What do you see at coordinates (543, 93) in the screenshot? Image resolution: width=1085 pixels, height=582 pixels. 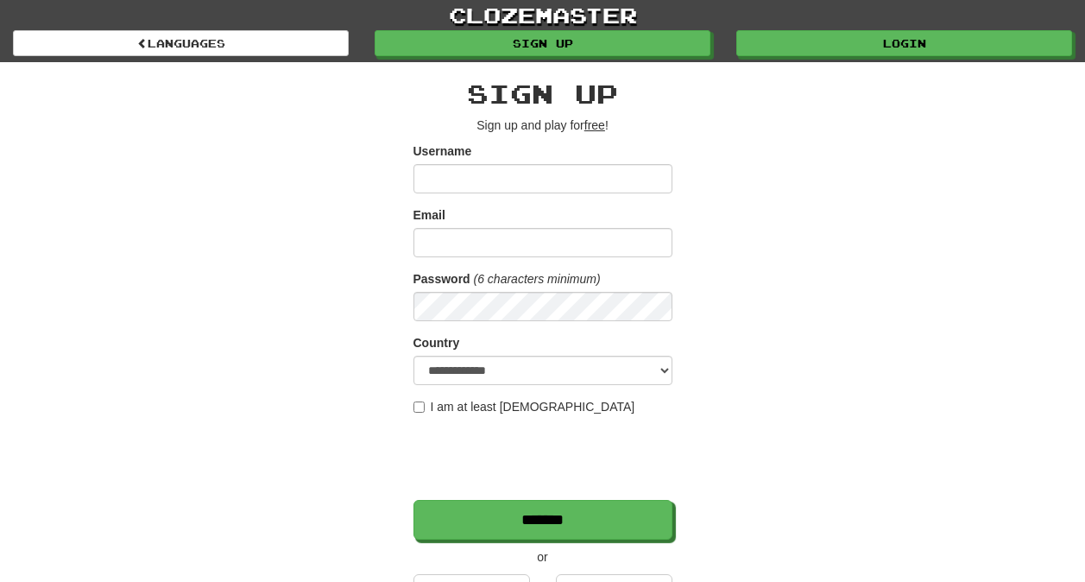 I see `h2: Sign up` at bounding box center [543, 93].